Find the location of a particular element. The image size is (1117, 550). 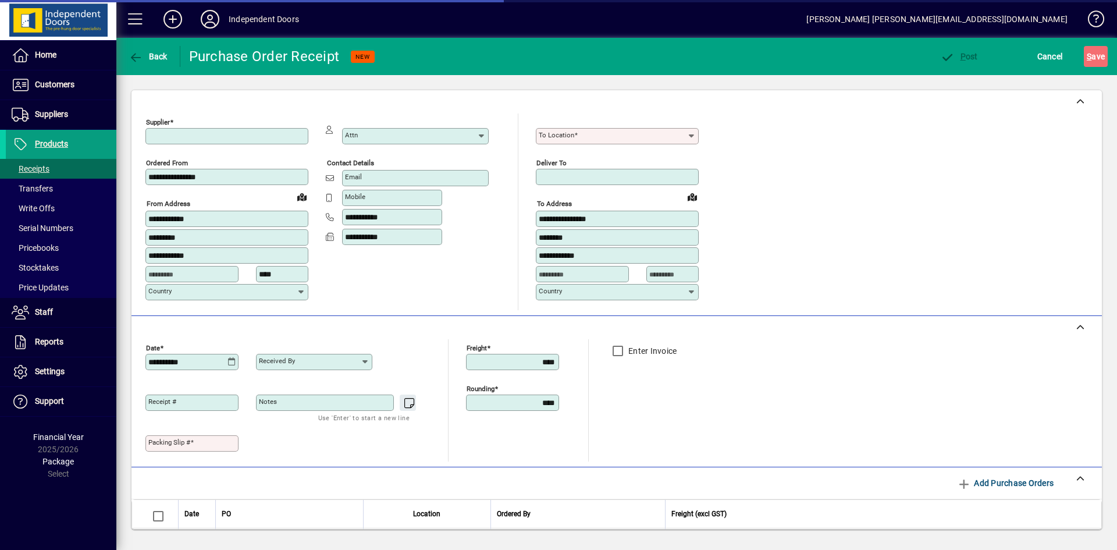

mat-label: Packing Slip # is located at coordinates (169, 442).